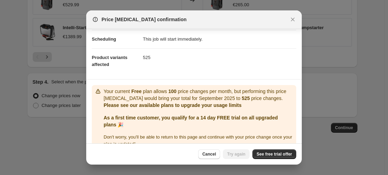  I want to click on dd: 525, so click(219, 57).